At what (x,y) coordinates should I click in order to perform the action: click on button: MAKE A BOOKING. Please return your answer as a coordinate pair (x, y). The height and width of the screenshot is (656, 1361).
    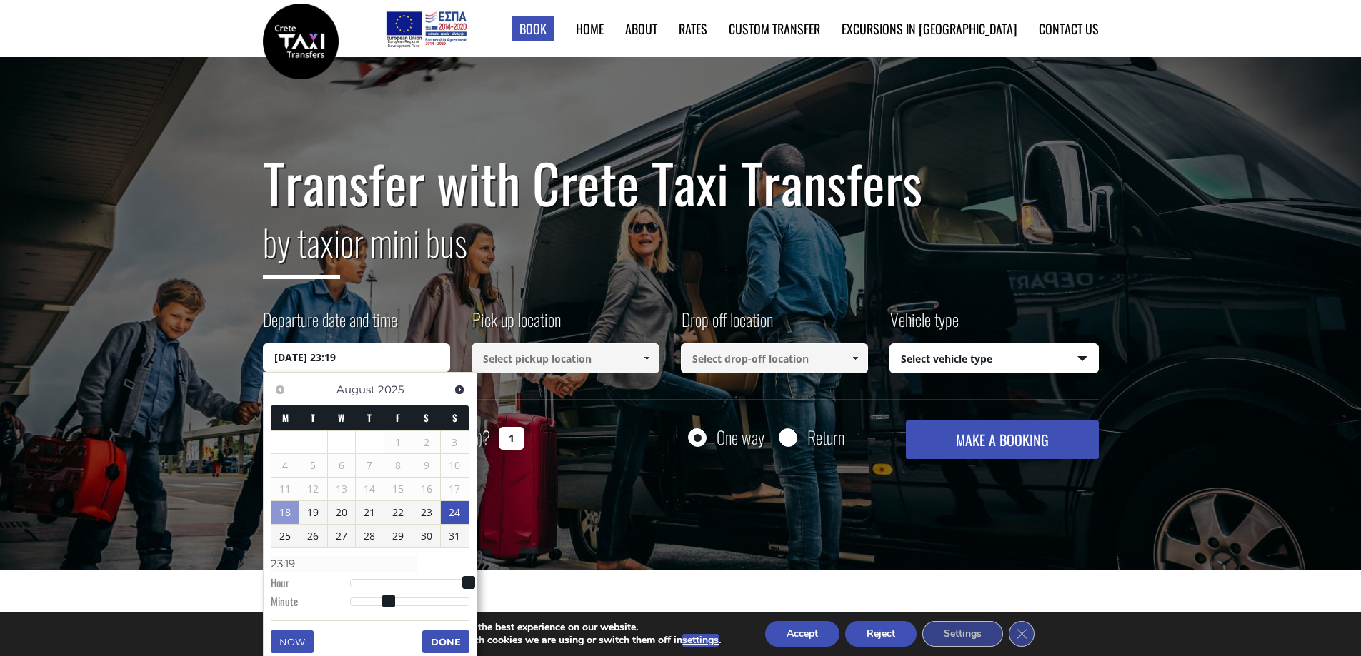
    Looking at the image, I should click on (1001, 440).